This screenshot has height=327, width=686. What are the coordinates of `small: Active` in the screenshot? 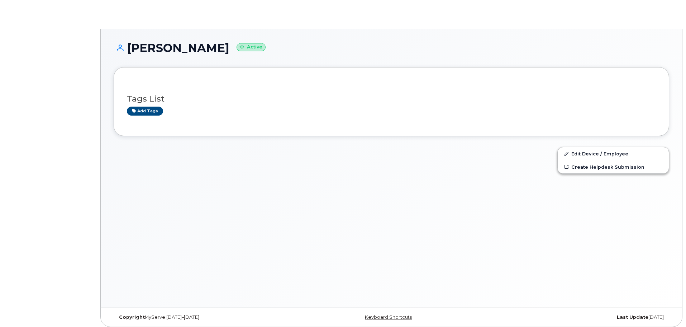 It's located at (251, 47).